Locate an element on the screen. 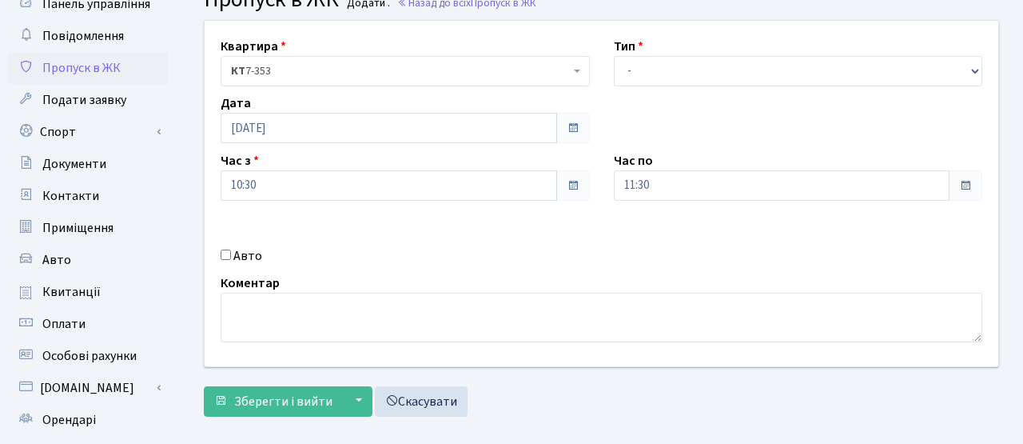 This screenshot has height=444, width=1023. label: Час з is located at coordinates (240, 161).